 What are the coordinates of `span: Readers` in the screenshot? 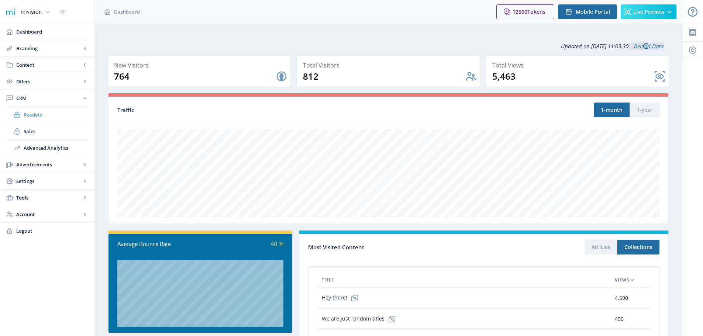 It's located at (55, 115).